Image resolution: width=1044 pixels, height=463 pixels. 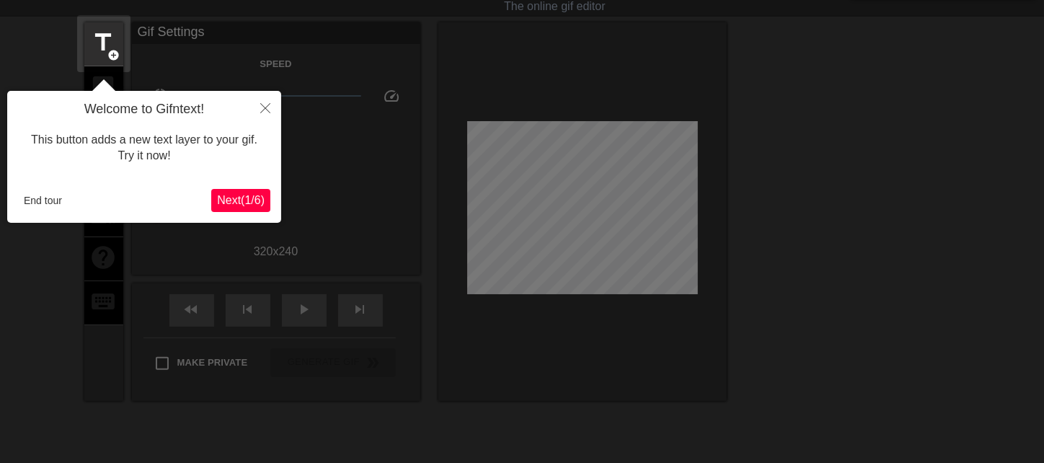 What do you see at coordinates (144, 148) in the screenshot?
I see `div: This button adds a new text layer to your gif. Try it now!` at bounding box center [144, 148].